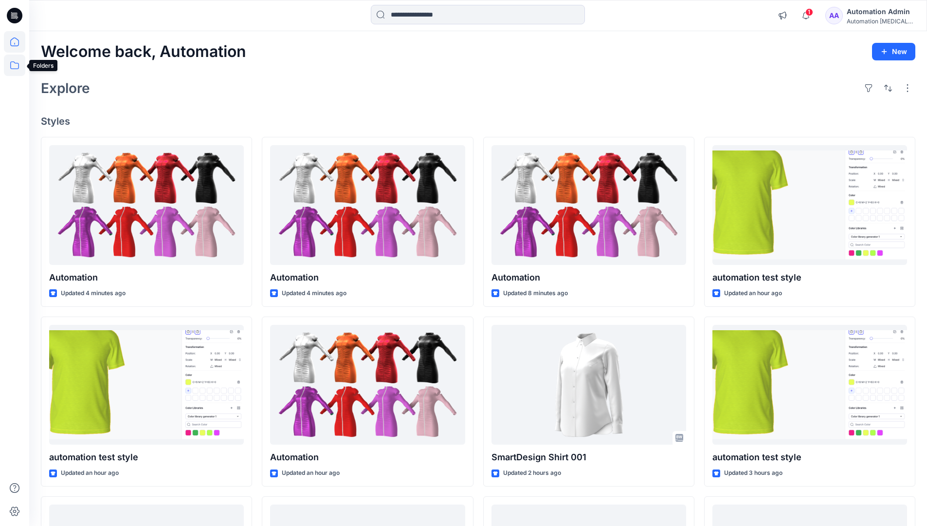 Image resolution: width=927 pixels, height=526 pixels. What do you see at coordinates (478, 121) in the screenshot?
I see `h4: Styles` at bounding box center [478, 121].